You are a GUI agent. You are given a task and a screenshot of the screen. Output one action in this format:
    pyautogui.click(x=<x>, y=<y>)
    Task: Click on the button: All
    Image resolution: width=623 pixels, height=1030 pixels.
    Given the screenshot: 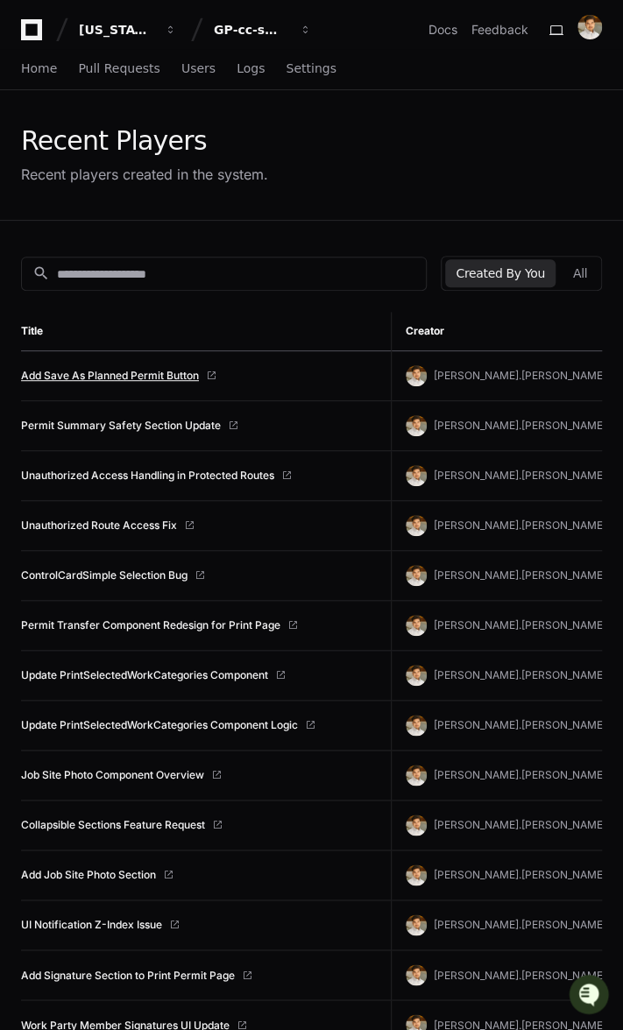 What is the action you would take?
    pyautogui.click(x=580, y=273)
    